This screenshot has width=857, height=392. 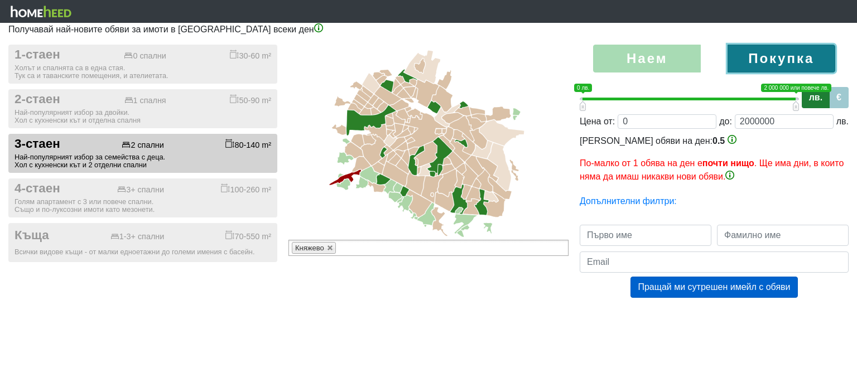 What do you see at coordinates (645, 235) in the screenshot?
I see `input: Първо име` at bounding box center [645, 235].